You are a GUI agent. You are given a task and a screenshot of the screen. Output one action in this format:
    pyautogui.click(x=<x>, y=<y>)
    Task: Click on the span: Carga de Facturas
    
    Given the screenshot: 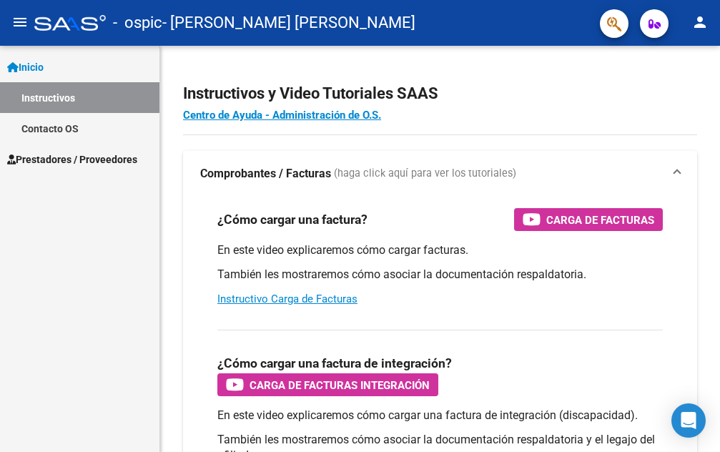 What is the action you would take?
    pyautogui.click(x=600, y=220)
    